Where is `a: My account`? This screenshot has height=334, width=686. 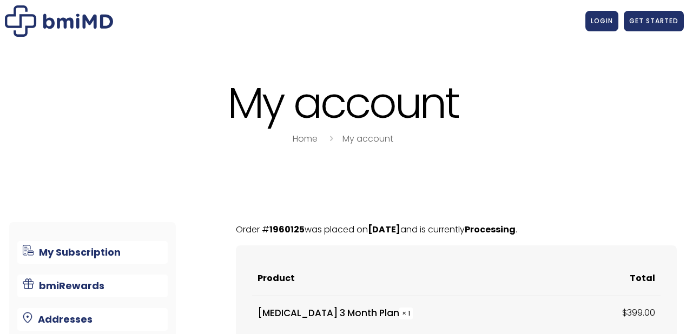
a: My account is located at coordinates (368, 139).